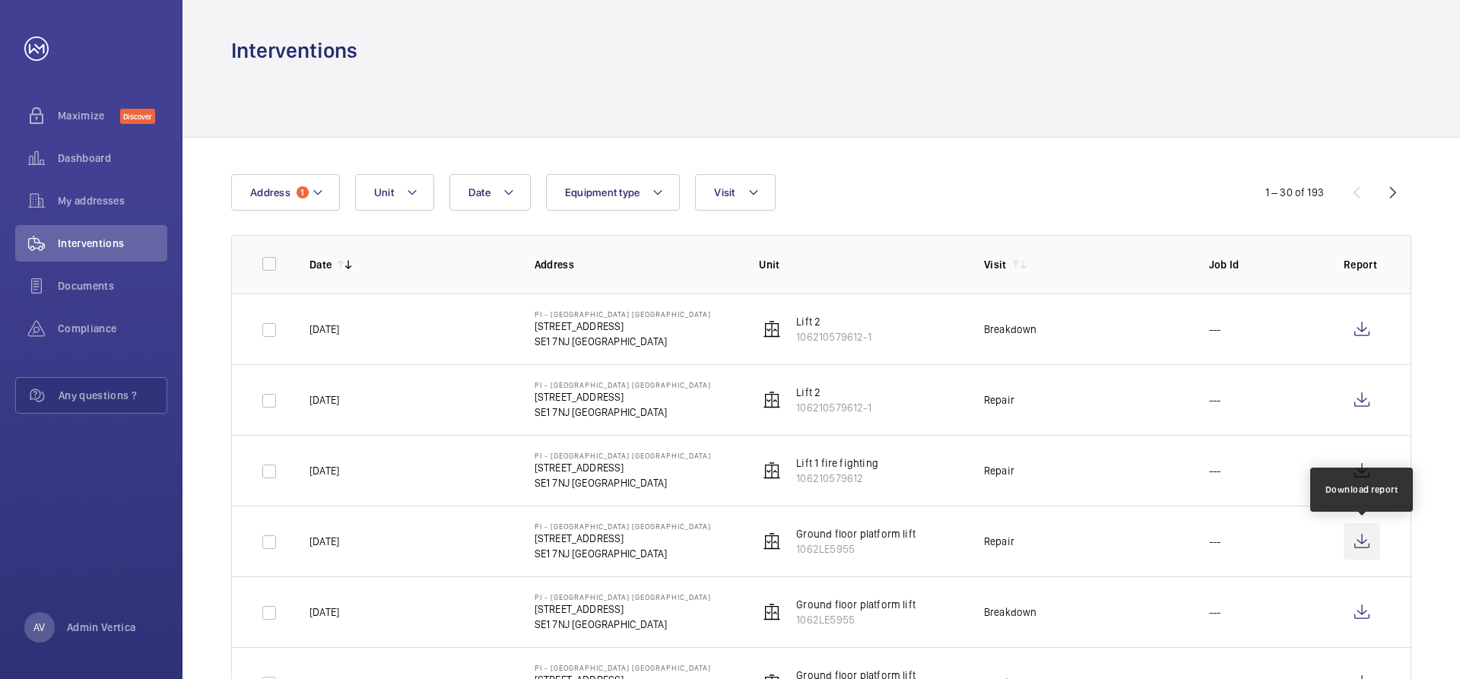 The height and width of the screenshot is (679, 1460). I want to click on p: AV, so click(39, 627).